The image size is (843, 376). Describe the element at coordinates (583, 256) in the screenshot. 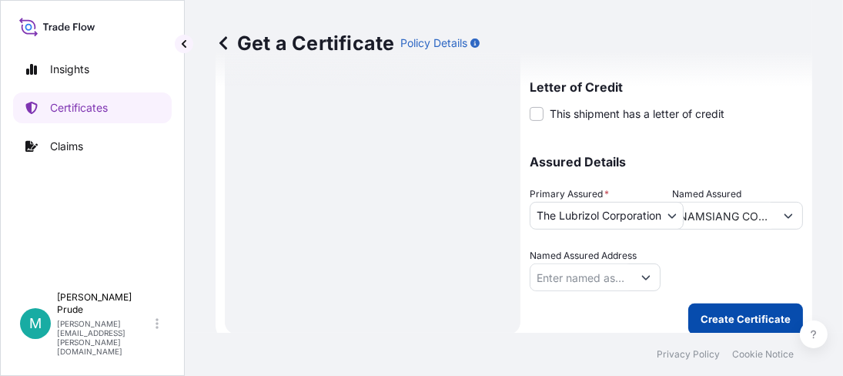

I see `label: Named Assured Address` at that location.